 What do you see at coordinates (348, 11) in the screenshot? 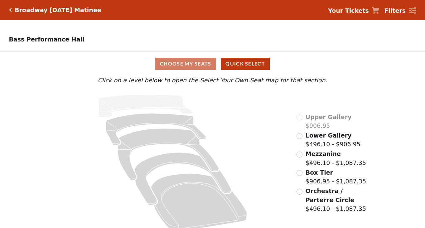
I see `strong: Your Tickets` at bounding box center [348, 11].